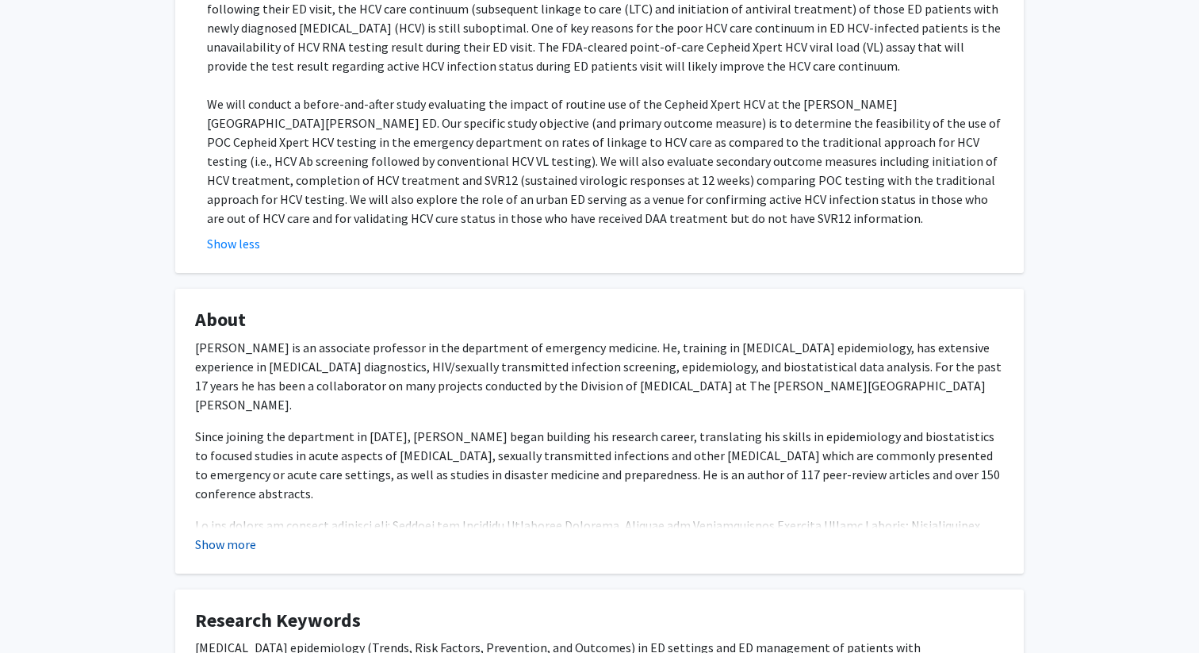  I want to click on button: Show less, so click(233, 243).